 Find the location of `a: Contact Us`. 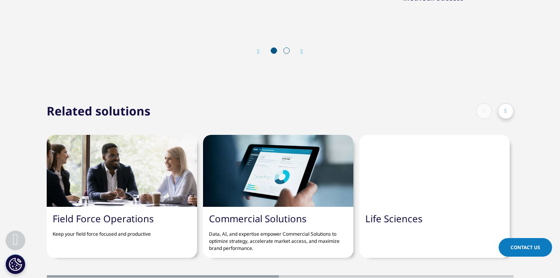

a: Contact Us is located at coordinates (525, 247).